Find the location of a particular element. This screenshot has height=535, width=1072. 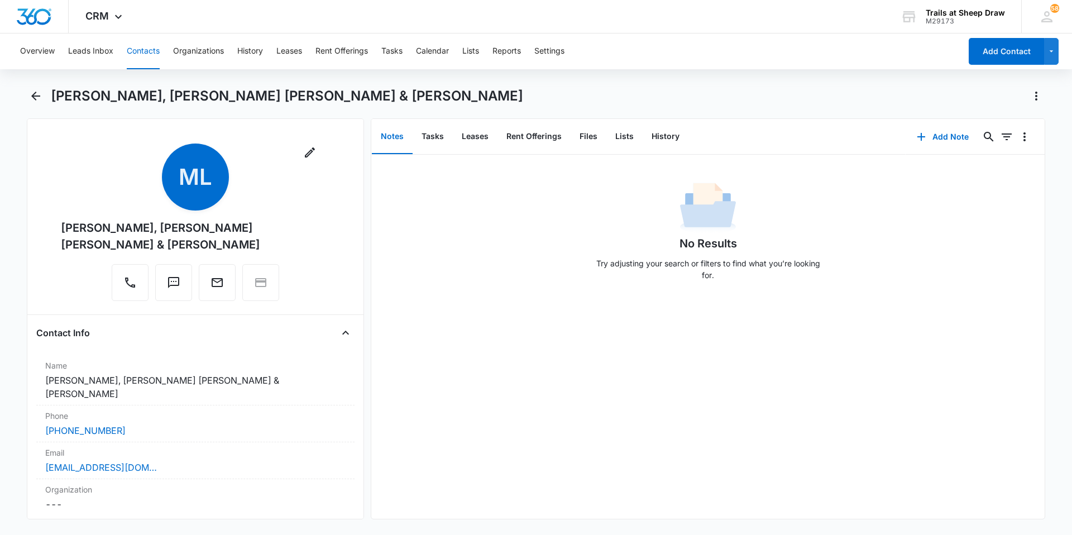

a: Email is located at coordinates (217, 286).